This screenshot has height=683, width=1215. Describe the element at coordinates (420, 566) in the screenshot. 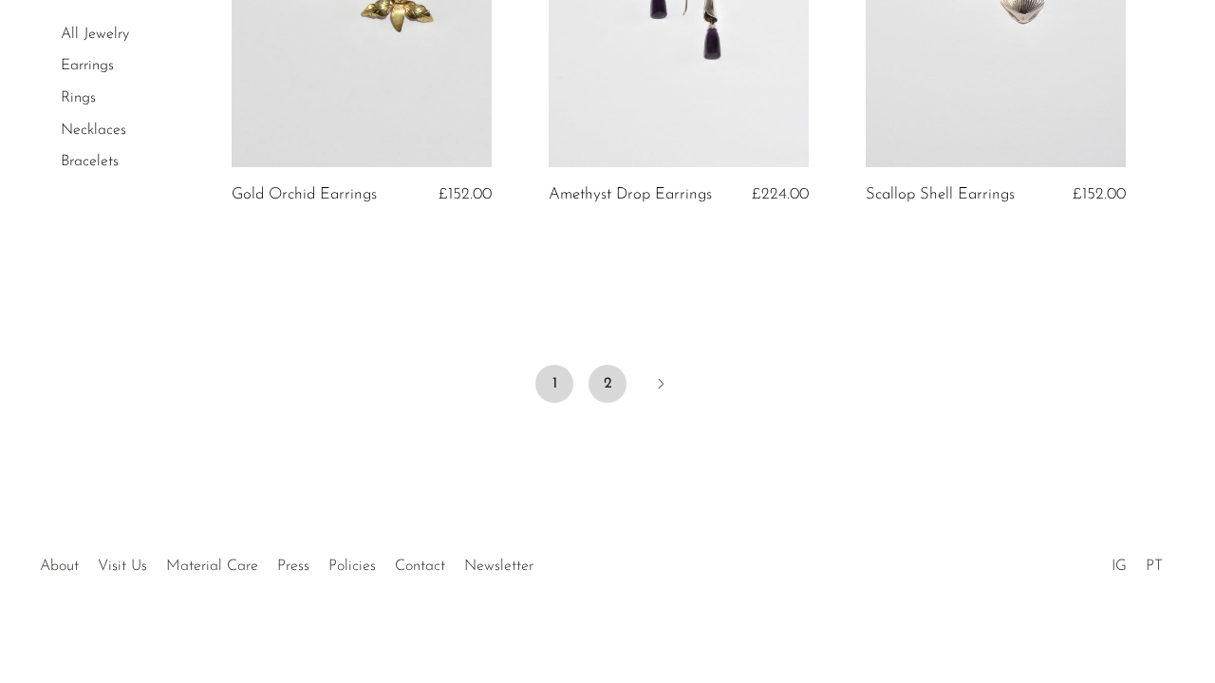

I see `a: Contact` at that location.